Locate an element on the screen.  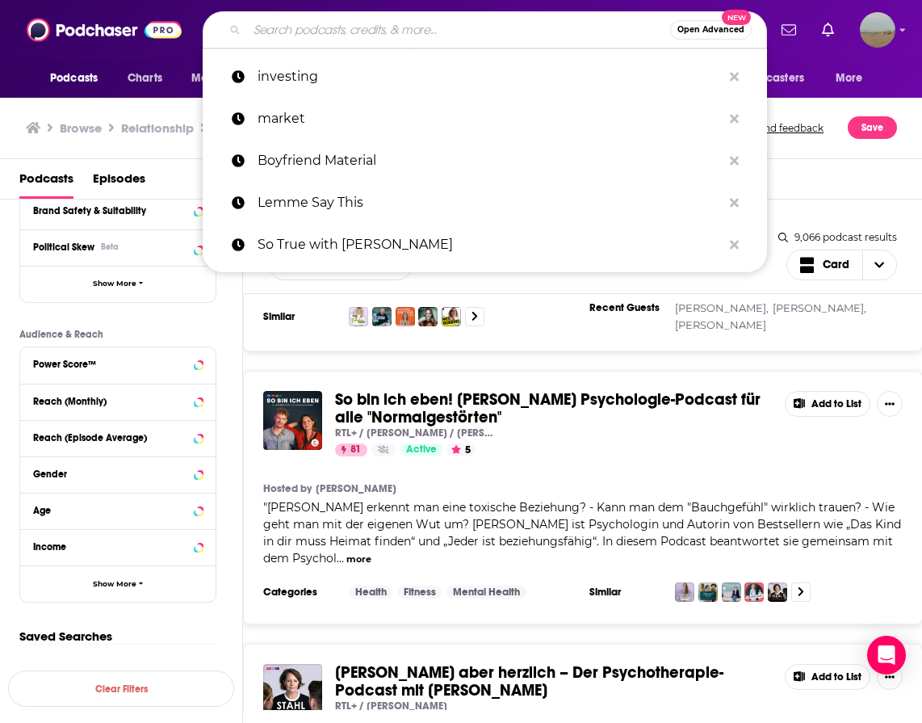
img: Der 7Mind Podcast is located at coordinates (708, 592).